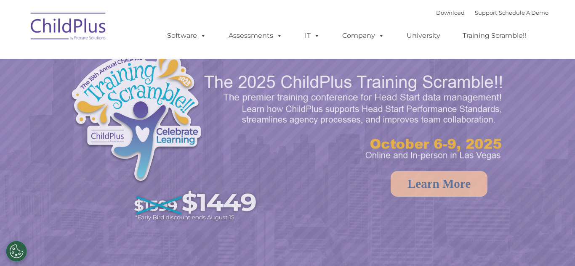 The image size is (575, 266). What do you see at coordinates (486, 13) in the screenshot?
I see `a: Support` at bounding box center [486, 13].